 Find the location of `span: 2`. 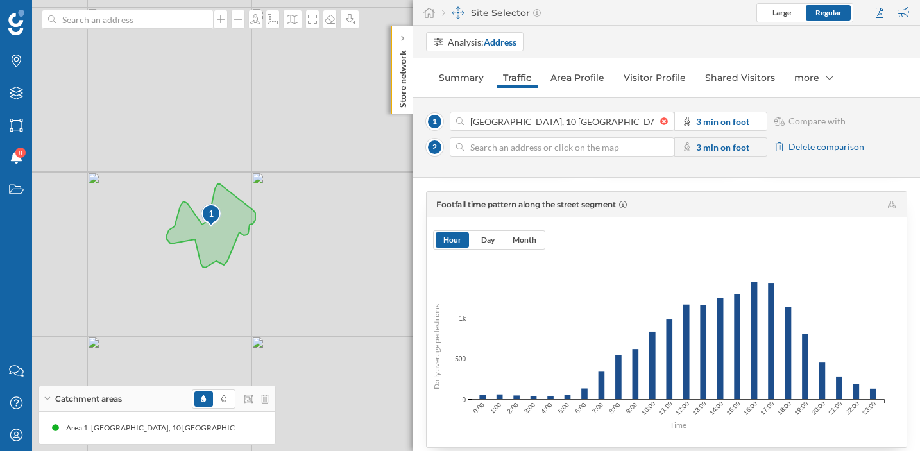

span: 2 is located at coordinates (434, 147).